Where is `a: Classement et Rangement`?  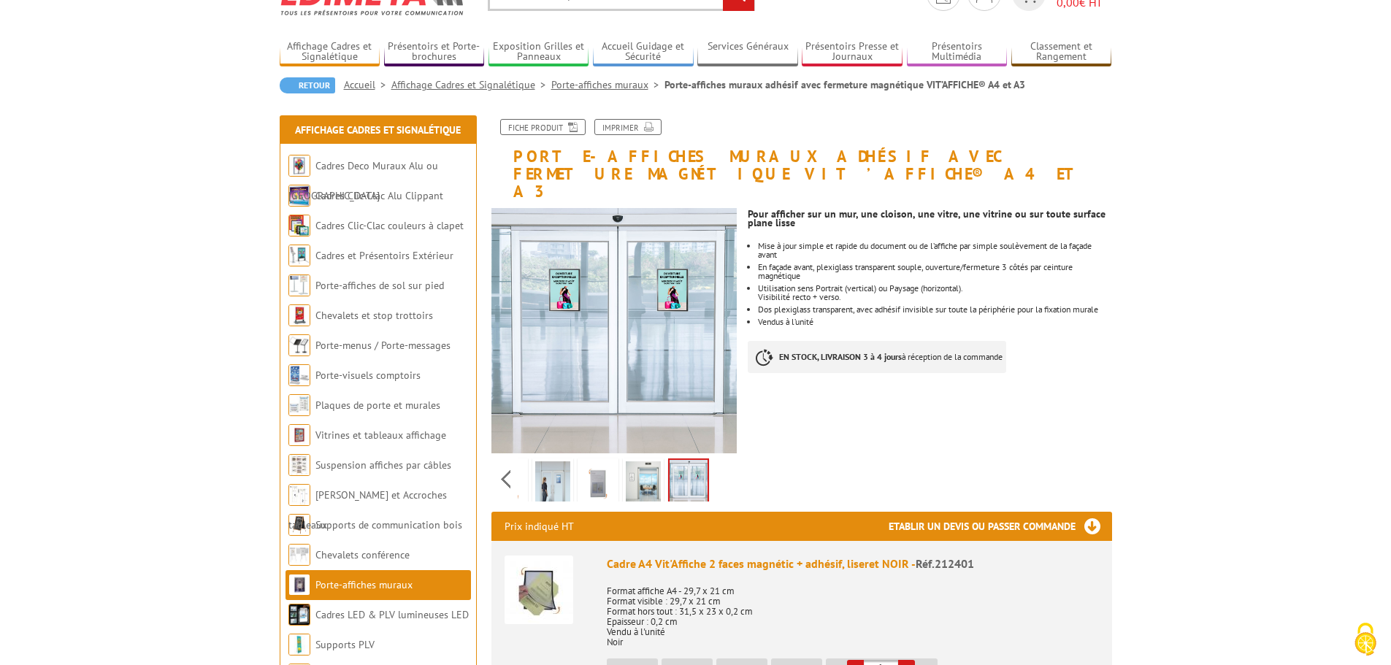 a: Classement et Rangement is located at coordinates (1061, 52).